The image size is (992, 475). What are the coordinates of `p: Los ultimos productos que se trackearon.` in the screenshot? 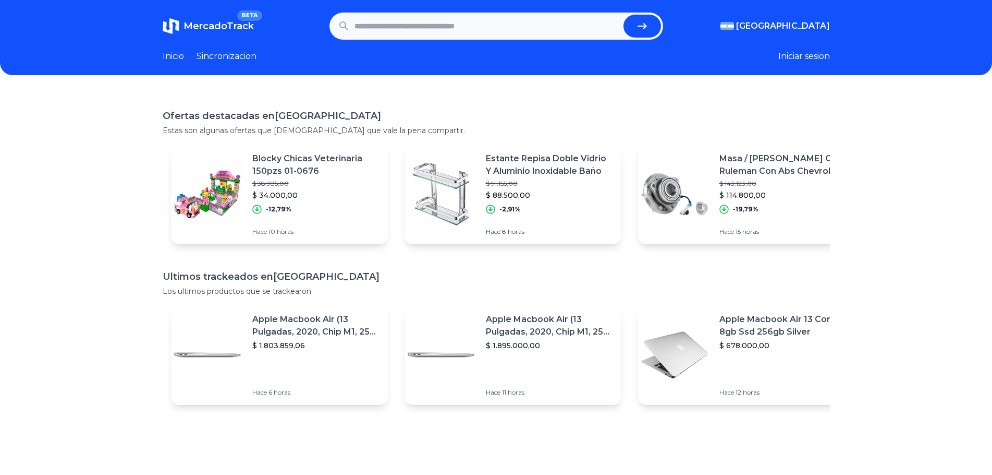 It's located at (496, 291).